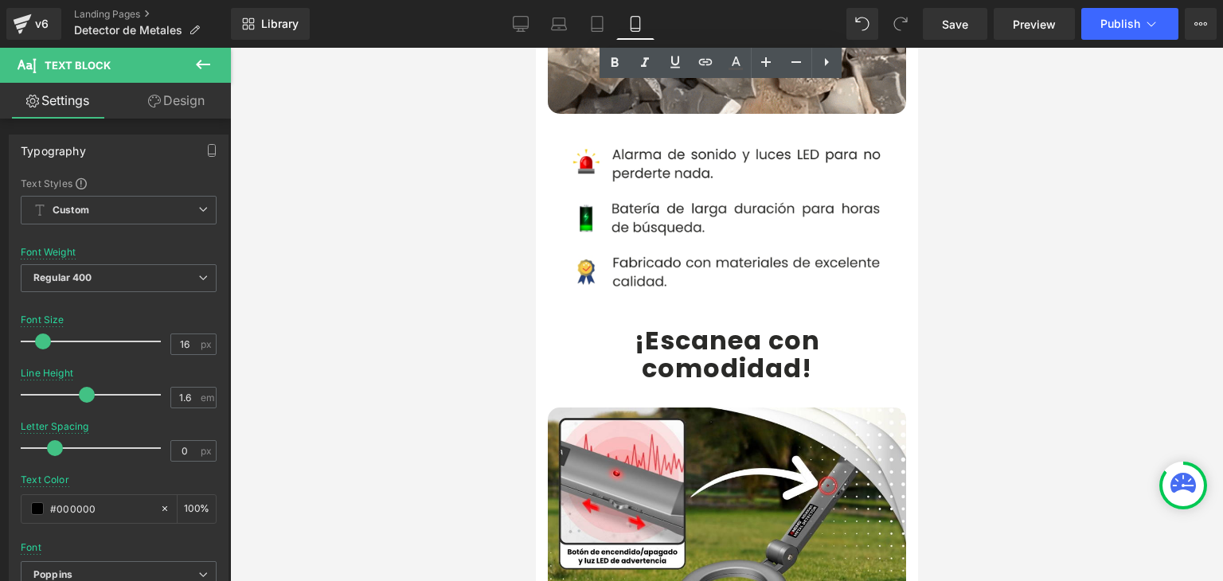 The width and height of the screenshot is (1223, 581). What do you see at coordinates (101, 509) in the screenshot?
I see `input: Color` at bounding box center [101, 509].